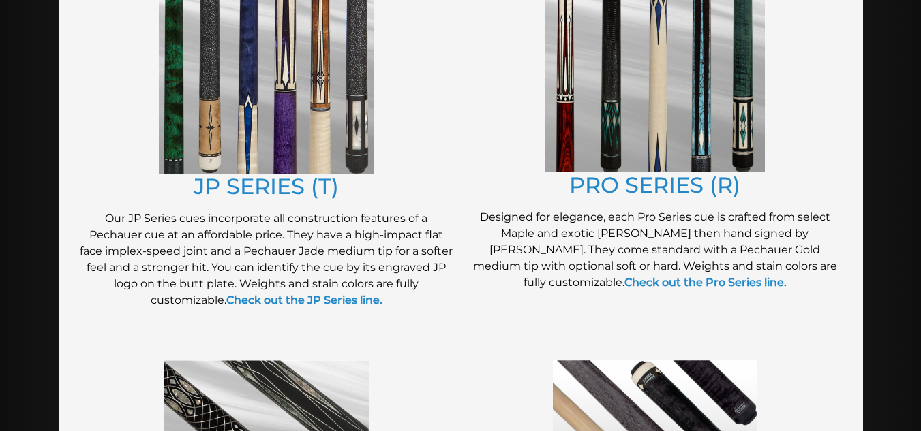 The image size is (921, 431). What do you see at coordinates (304, 300) in the screenshot?
I see `a: Check out the JP Series line.` at bounding box center [304, 300].